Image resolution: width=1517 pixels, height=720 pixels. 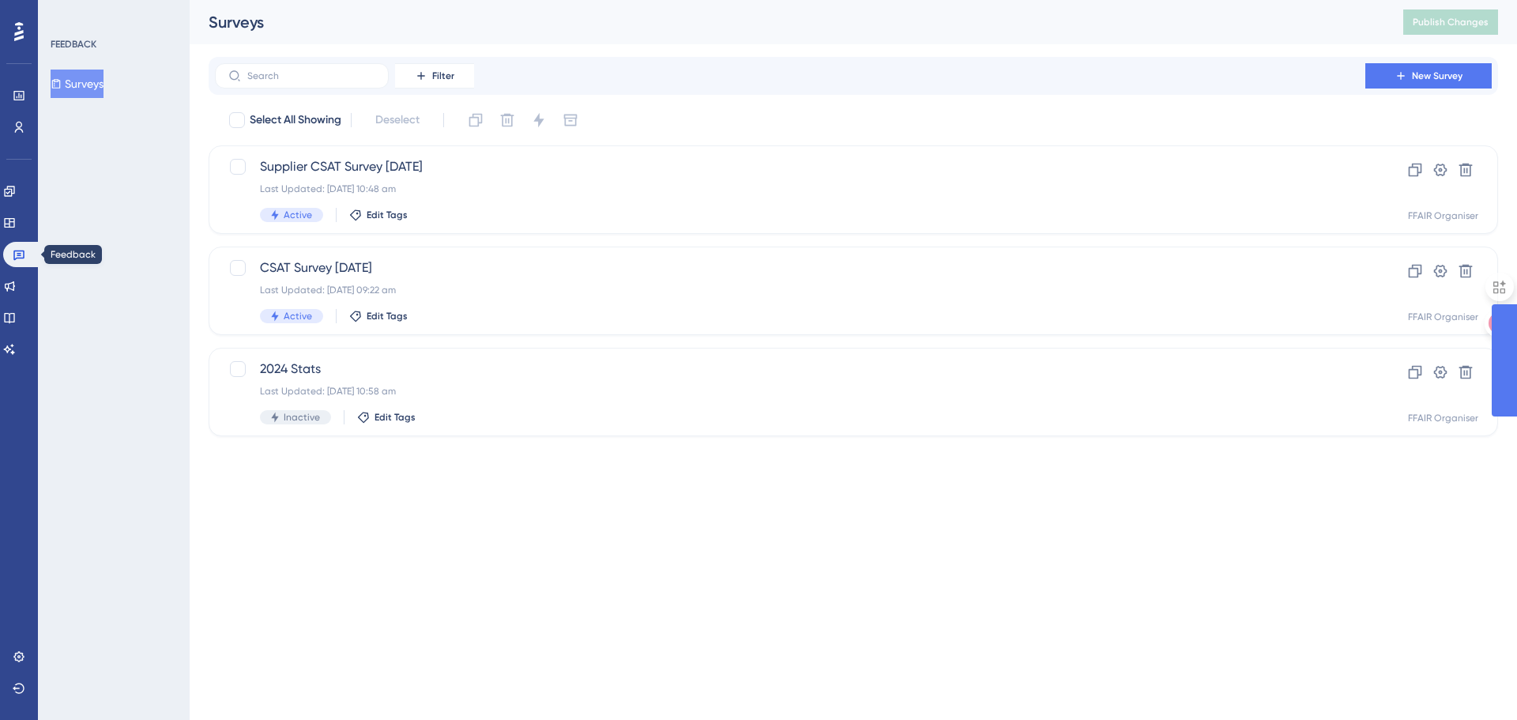 I want to click on span: Inactive, so click(x=302, y=417).